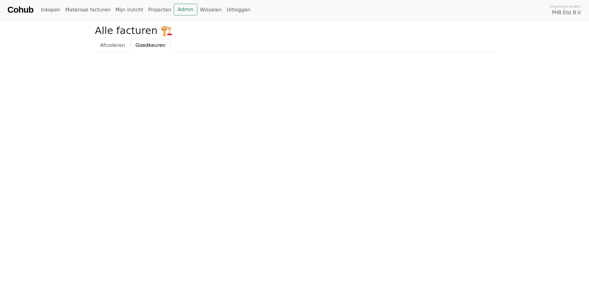  What do you see at coordinates (566, 6) in the screenshot?
I see `span: Ingelogd onder:` at bounding box center [566, 6].